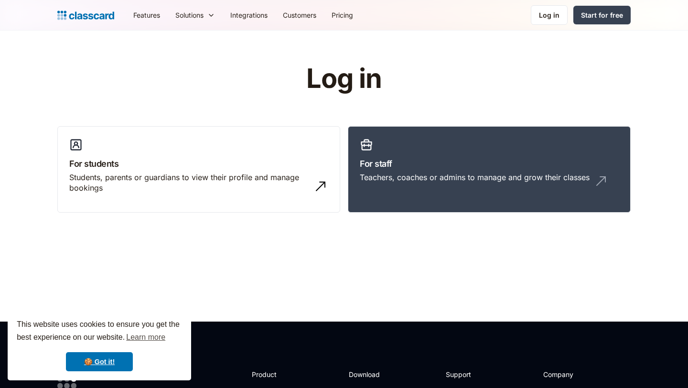 The width and height of the screenshot is (688, 388). What do you see at coordinates (199, 163) in the screenshot?
I see `h3: For students` at bounding box center [199, 163].